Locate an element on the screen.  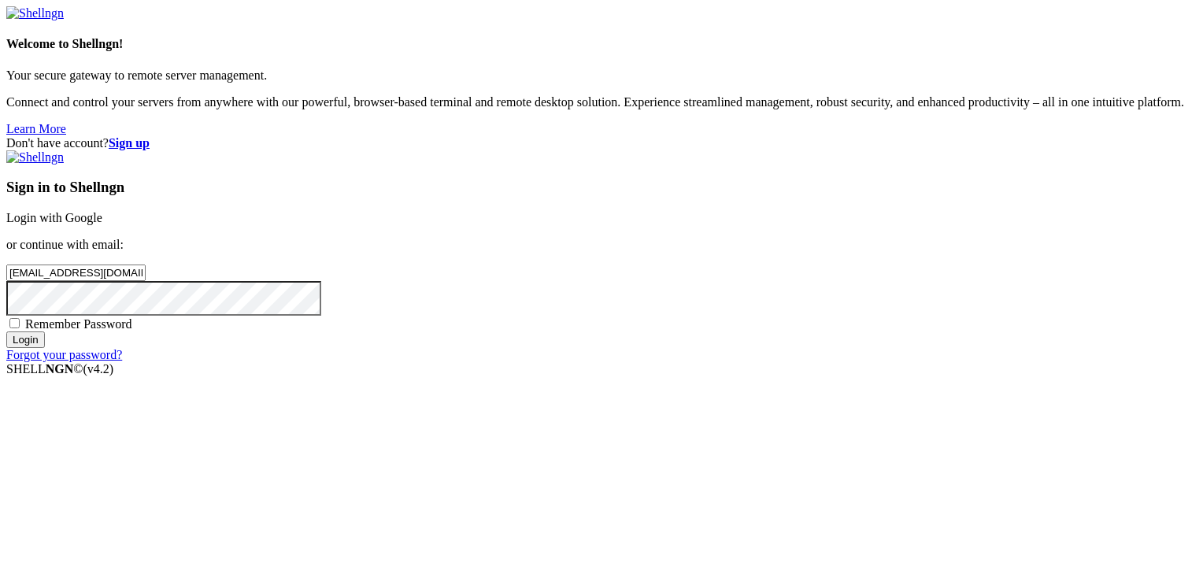
strong: Sign up is located at coordinates (129, 143).